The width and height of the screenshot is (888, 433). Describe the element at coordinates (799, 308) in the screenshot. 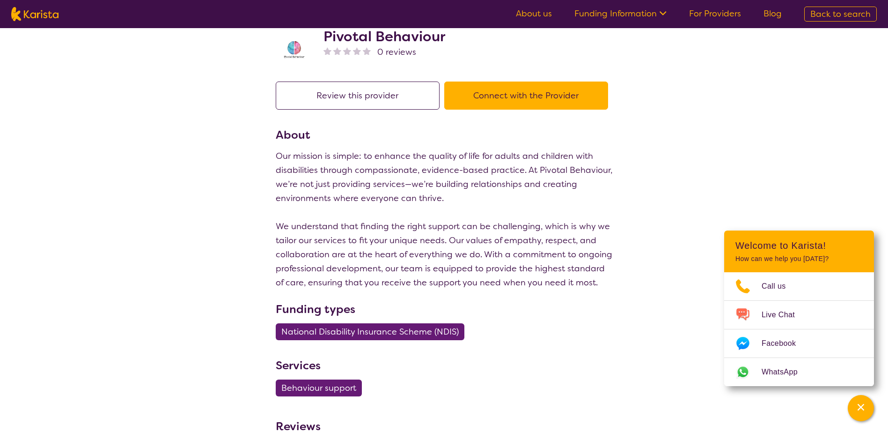

I see `div: Channel Menu` at that location.